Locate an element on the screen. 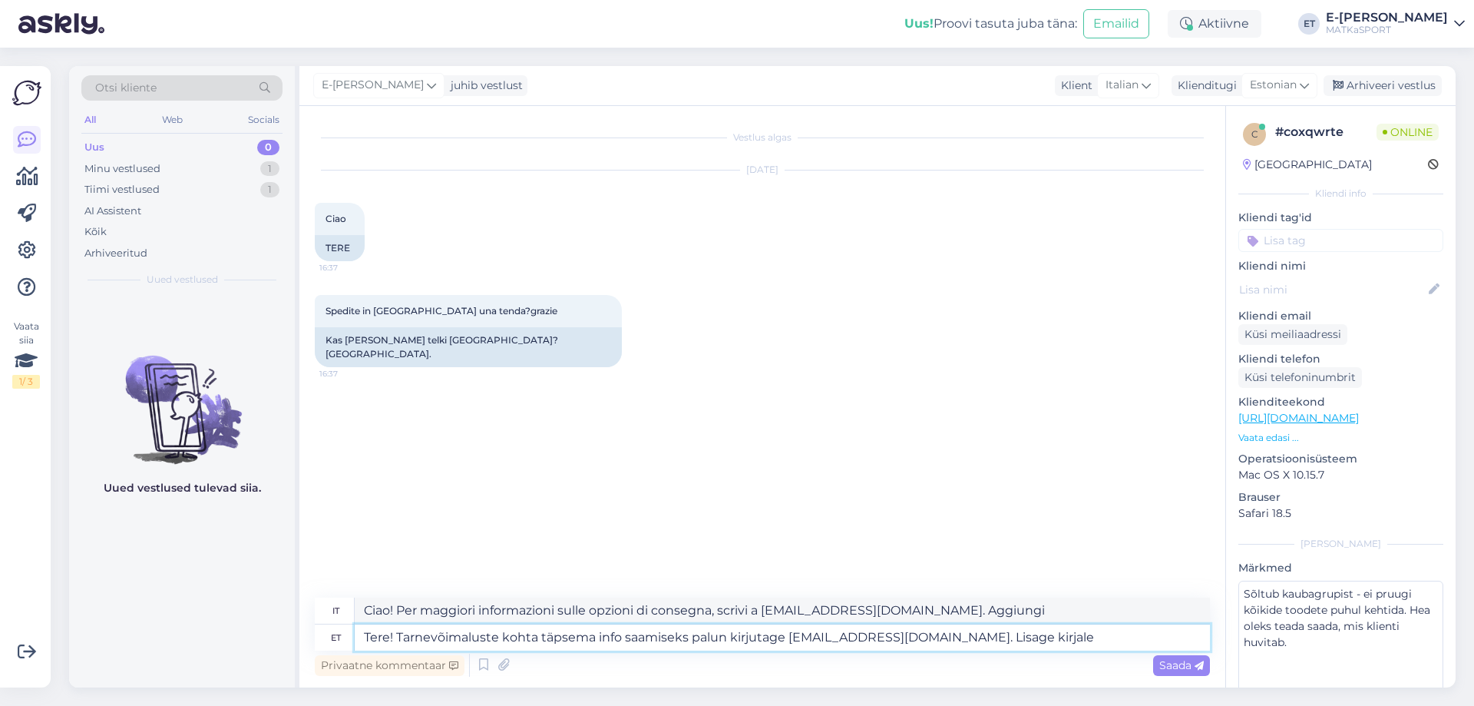 The width and height of the screenshot is (1474, 706). div: Vaata siia is located at coordinates (26, 354).